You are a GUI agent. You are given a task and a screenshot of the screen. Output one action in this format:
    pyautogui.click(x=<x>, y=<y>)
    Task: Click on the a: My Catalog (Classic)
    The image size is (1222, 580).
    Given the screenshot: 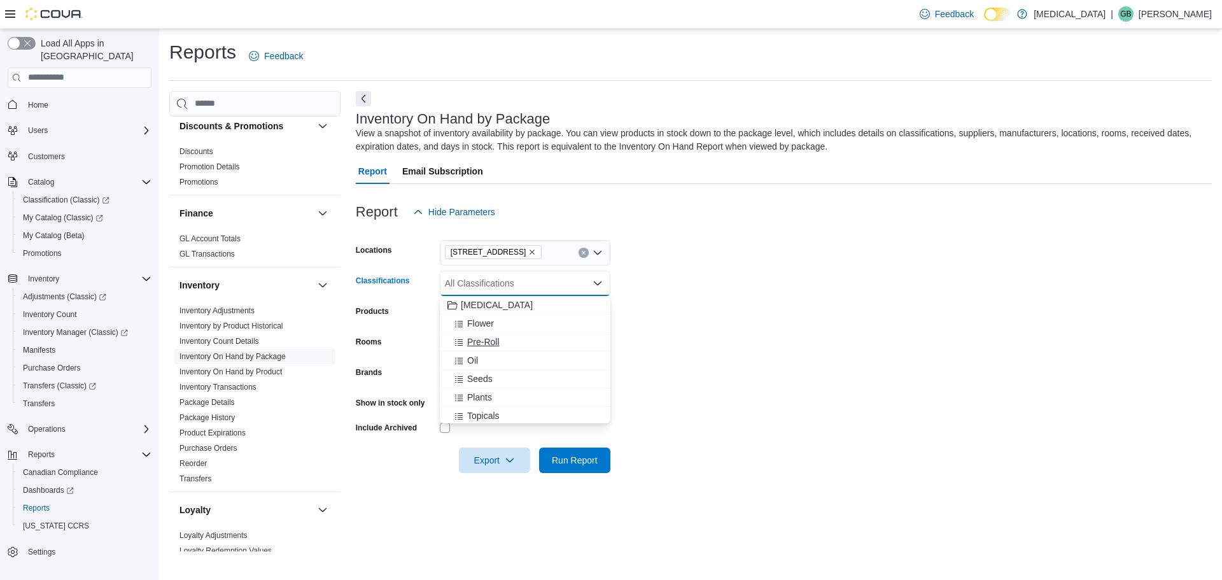 What is the action you would take?
    pyautogui.click(x=85, y=218)
    